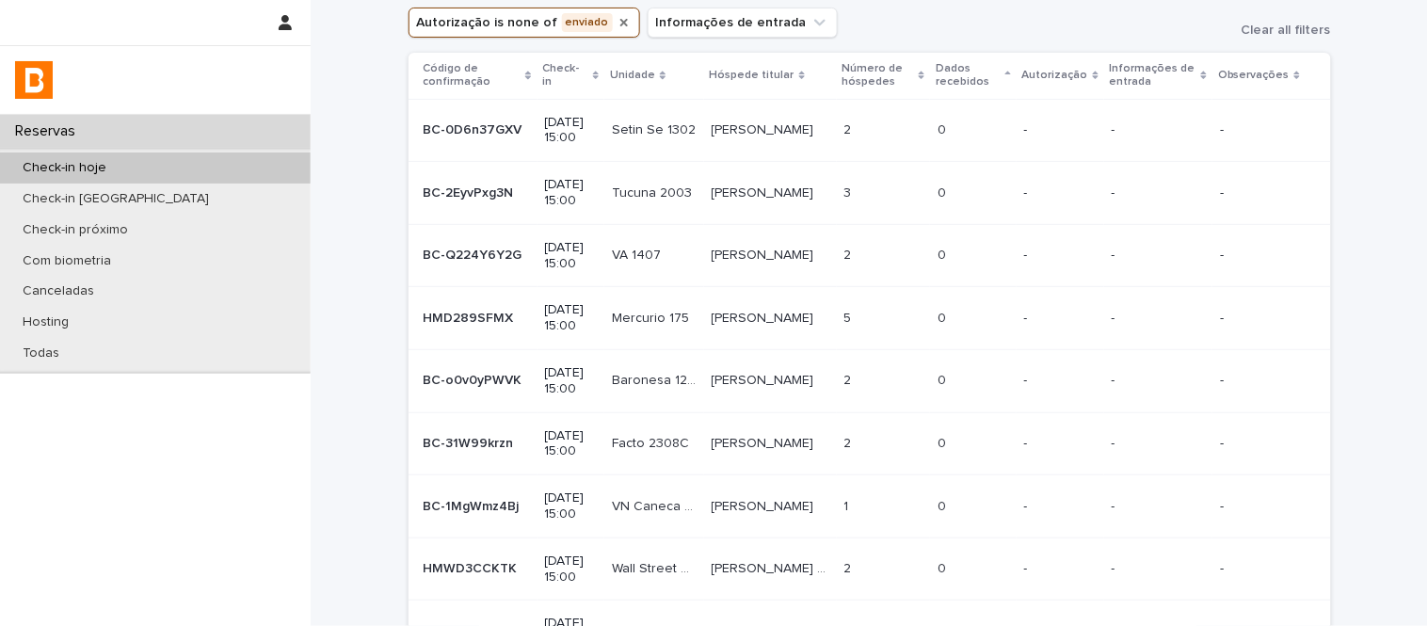  Describe the element at coordinates (653, 191) in the screenshot. I see `p: Tucuna 2003` at that location.